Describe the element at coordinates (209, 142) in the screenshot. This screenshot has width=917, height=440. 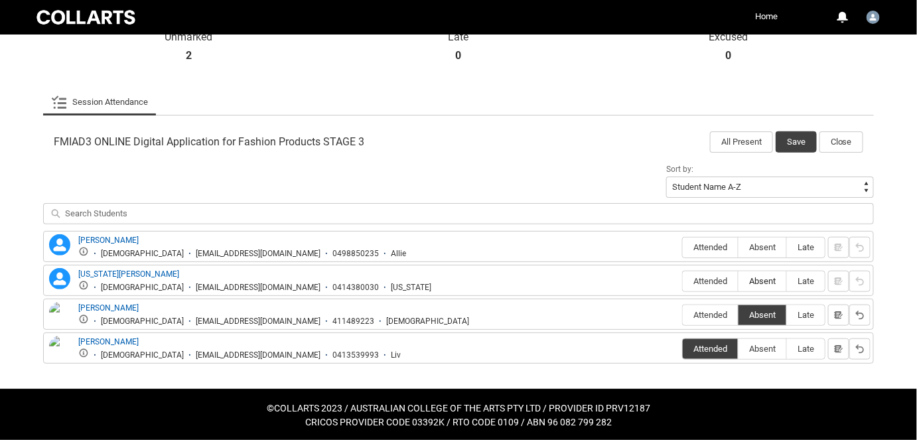
I see `span: FMIAD3 ONLINE Digital Application for Fashion Products STAGE 3` at that location.